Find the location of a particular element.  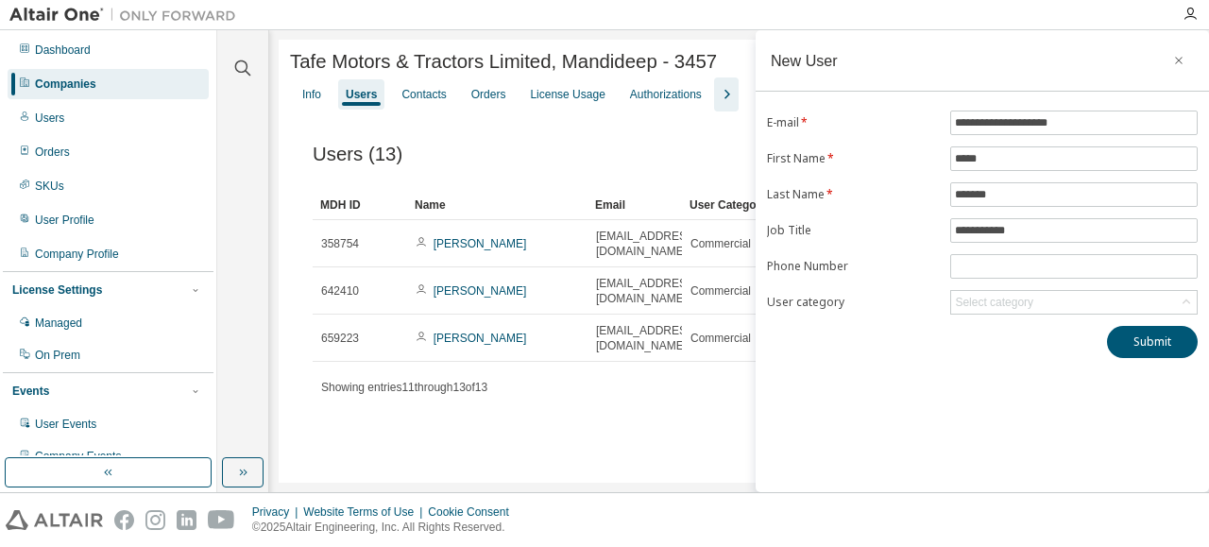

img: instagram.svg is located at coordinates (155, 520).